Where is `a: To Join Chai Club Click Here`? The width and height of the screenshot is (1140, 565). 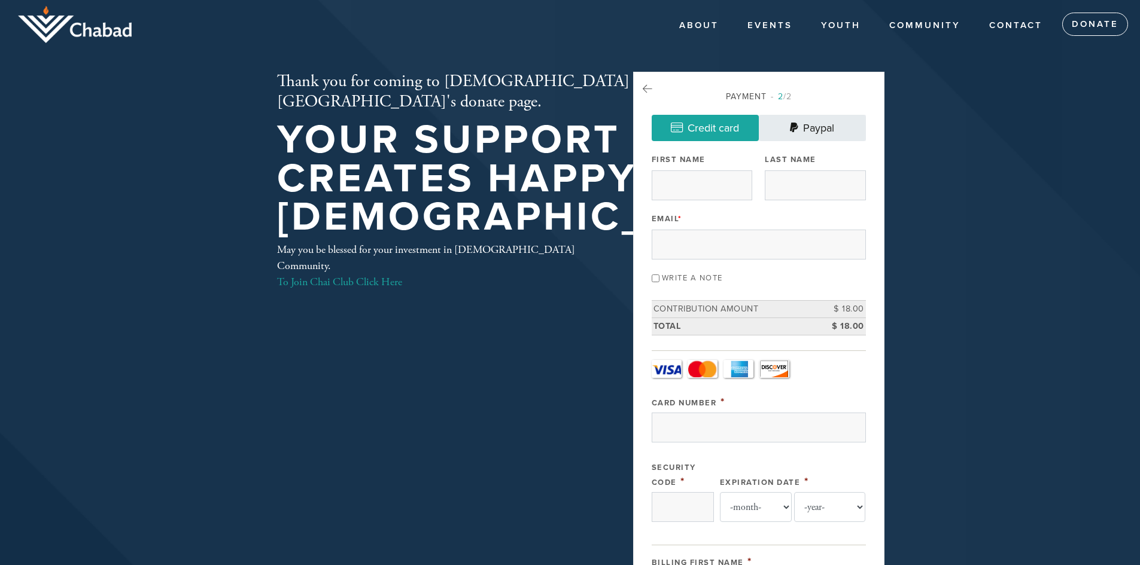
a: To Join Chai Club Click Here is located at coordinates (339, 282).